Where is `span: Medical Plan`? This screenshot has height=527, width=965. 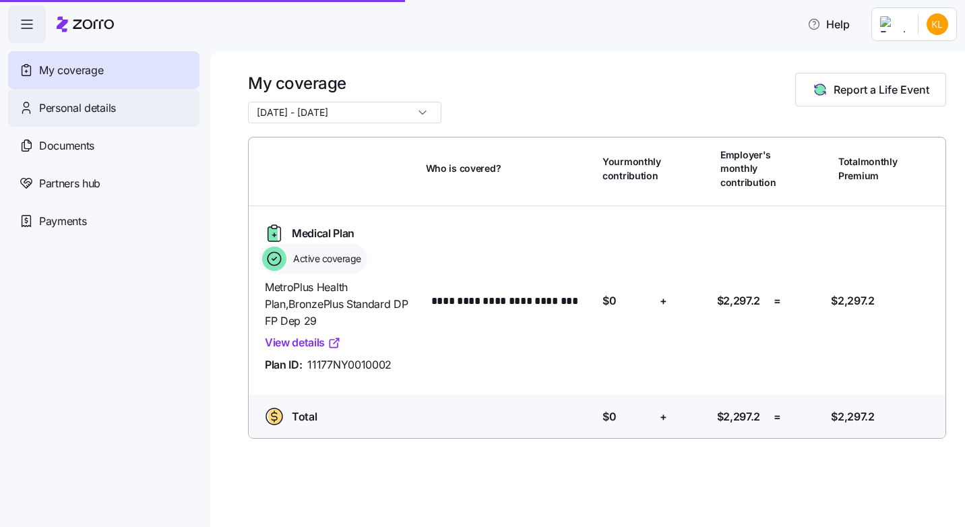 span: Medical Plan is located at coordinates (323, 233).